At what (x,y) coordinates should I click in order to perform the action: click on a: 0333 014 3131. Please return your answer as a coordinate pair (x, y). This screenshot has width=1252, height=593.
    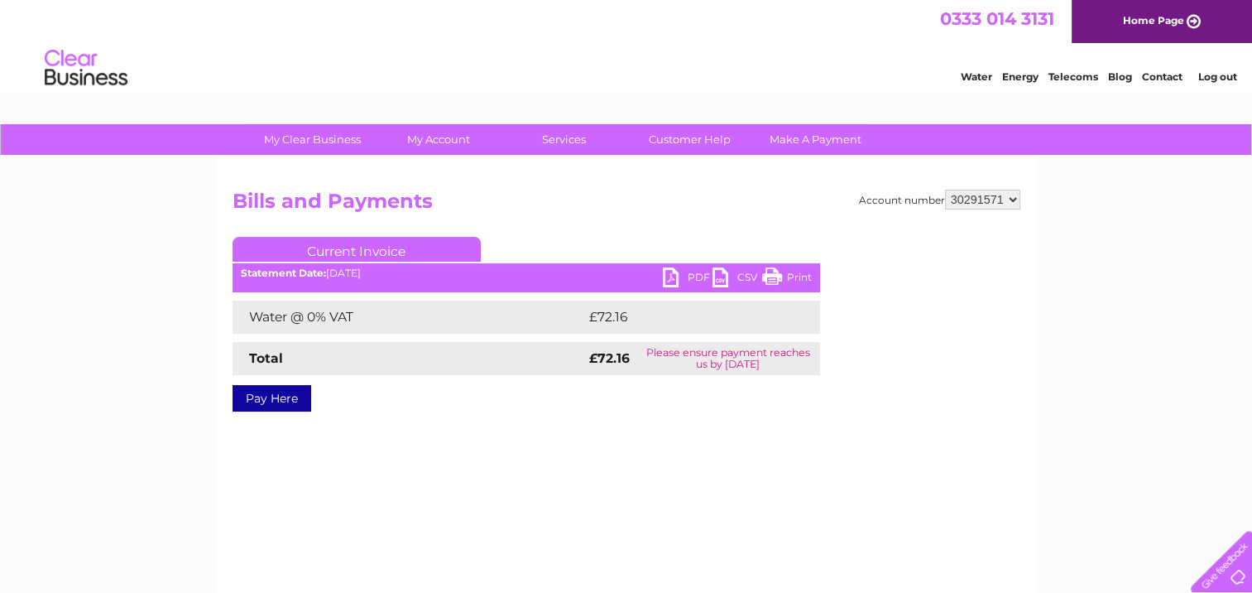
    Looking at the image, I should click on (997, 18).